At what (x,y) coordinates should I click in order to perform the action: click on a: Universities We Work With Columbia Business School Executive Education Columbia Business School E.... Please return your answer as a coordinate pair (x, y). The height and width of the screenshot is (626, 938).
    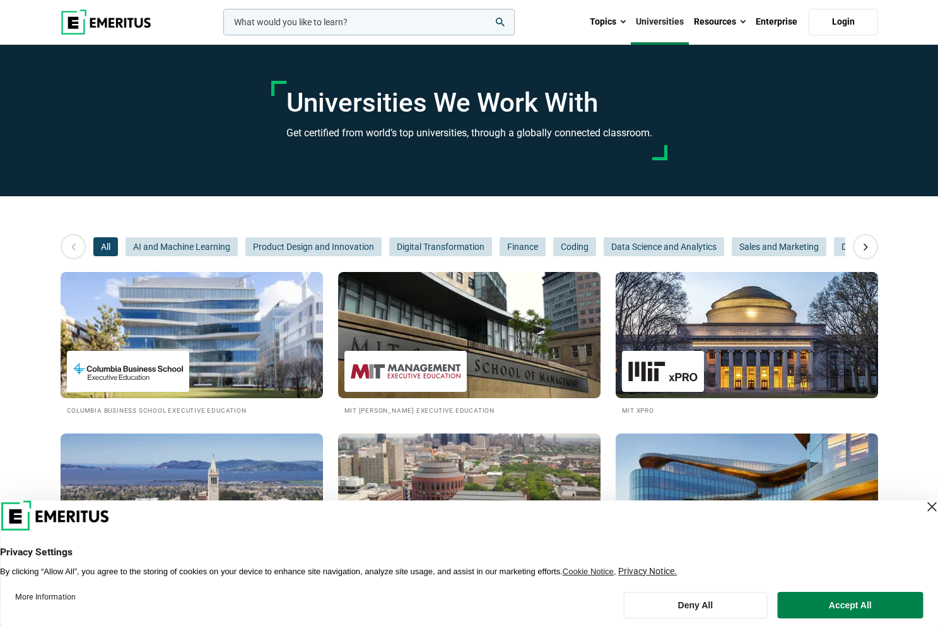
    Looking at the image, I should click on (192, 343).